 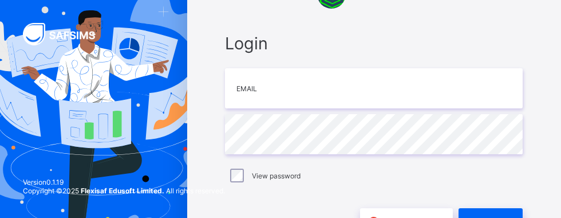 I want to click on label: View password, so click(x=276, y=175).